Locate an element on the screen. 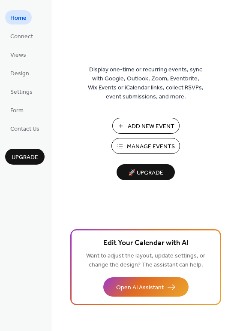 The image size is (240, 331). button: Upgrade is located at coordinates (25, 156).